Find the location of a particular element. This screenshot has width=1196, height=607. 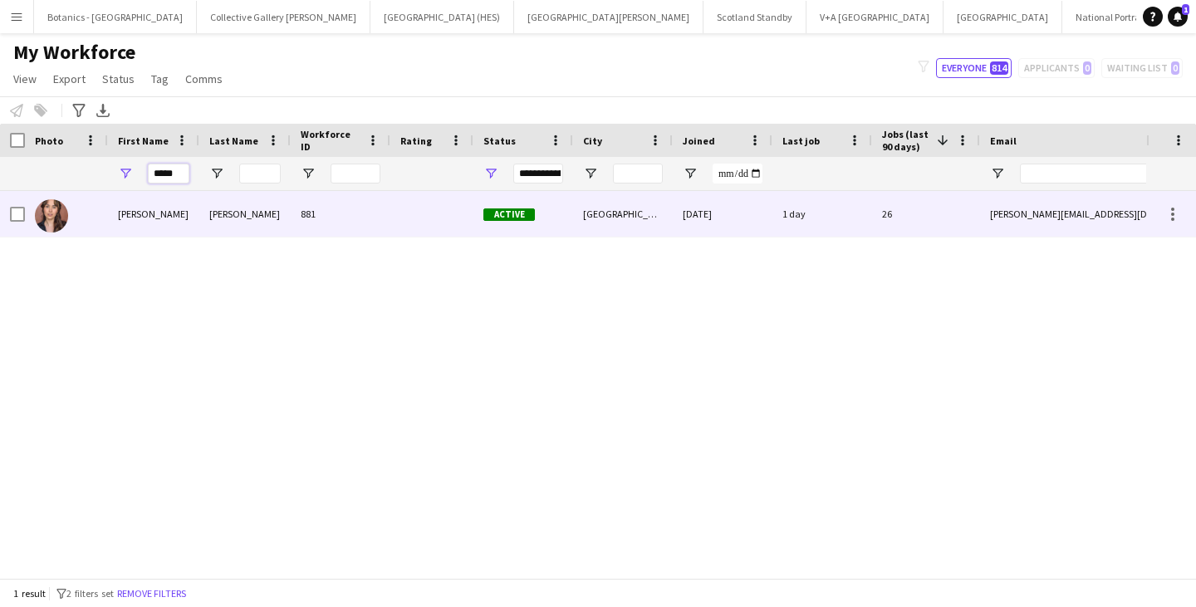

span: Comms is located at coordinates (203, 79).